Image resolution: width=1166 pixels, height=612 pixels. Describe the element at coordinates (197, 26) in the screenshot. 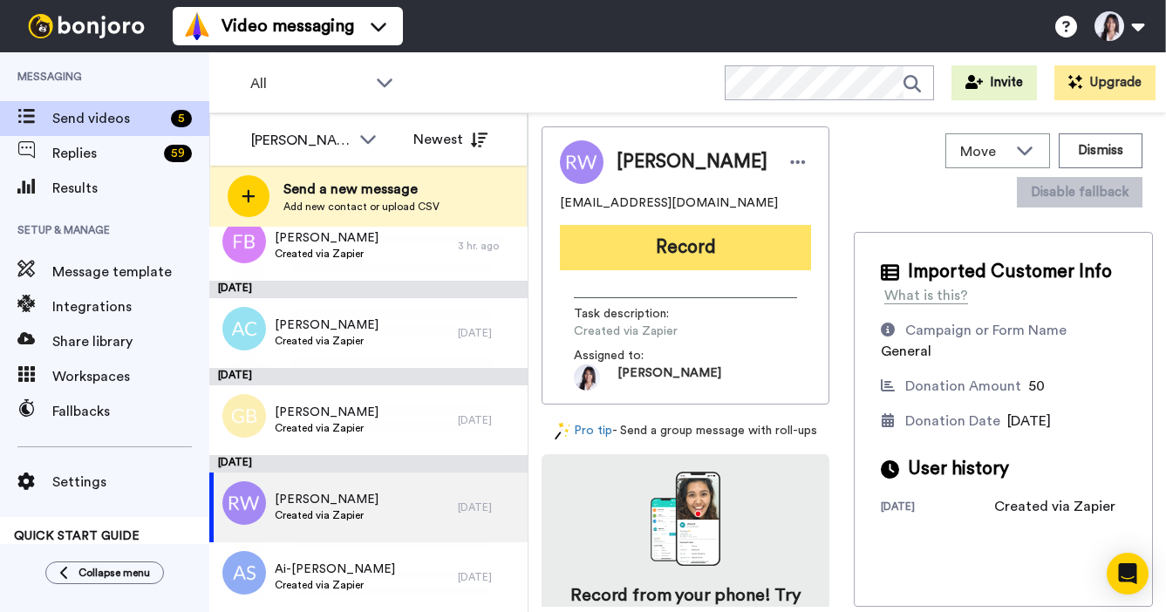

I see `img: vm-color.svg` at that location.